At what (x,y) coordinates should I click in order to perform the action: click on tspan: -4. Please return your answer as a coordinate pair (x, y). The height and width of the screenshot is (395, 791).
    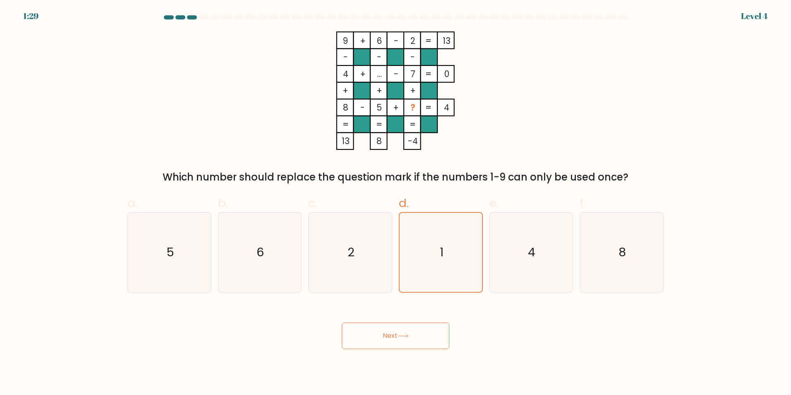
    Looking at the image, I should click on (413, 141).